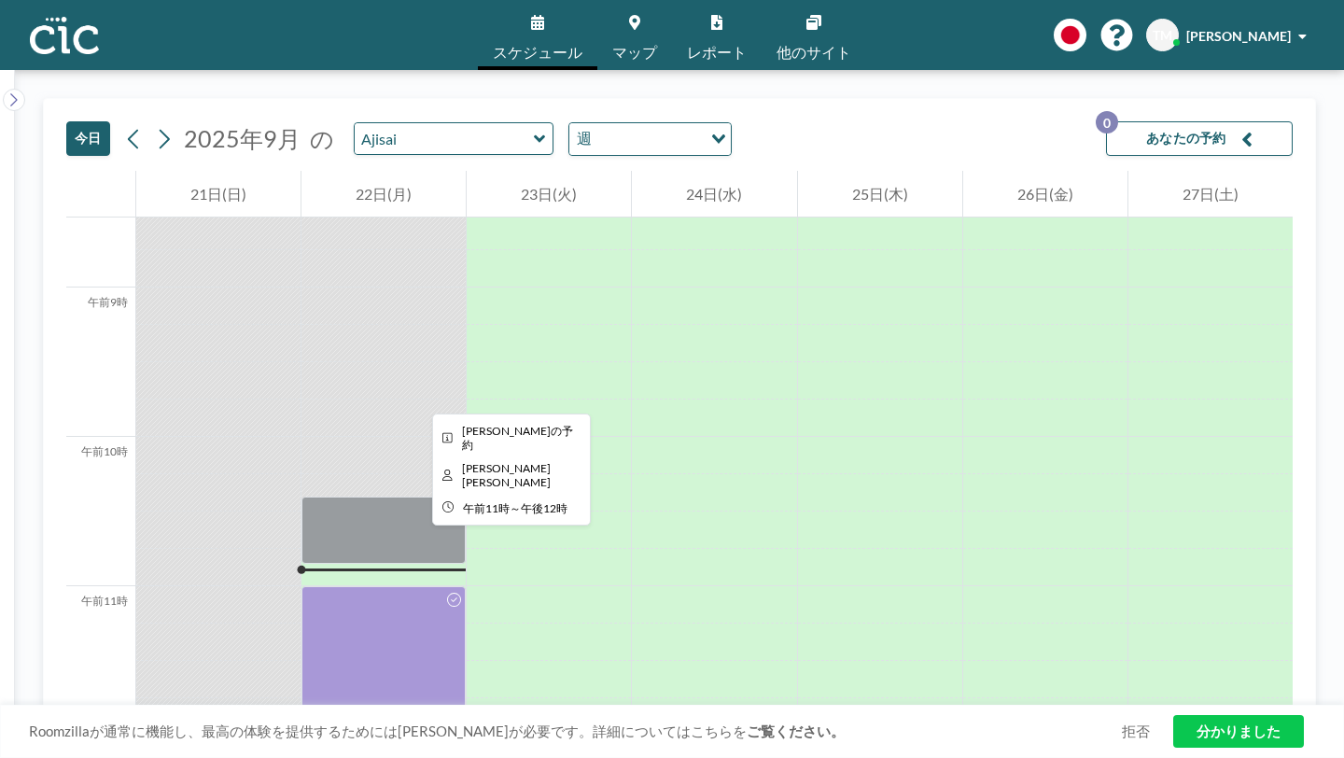  What do you see at coordinates (714, 193) in the screenshot?
I see `font: 24日(水)` at bounding box center [714, 193].